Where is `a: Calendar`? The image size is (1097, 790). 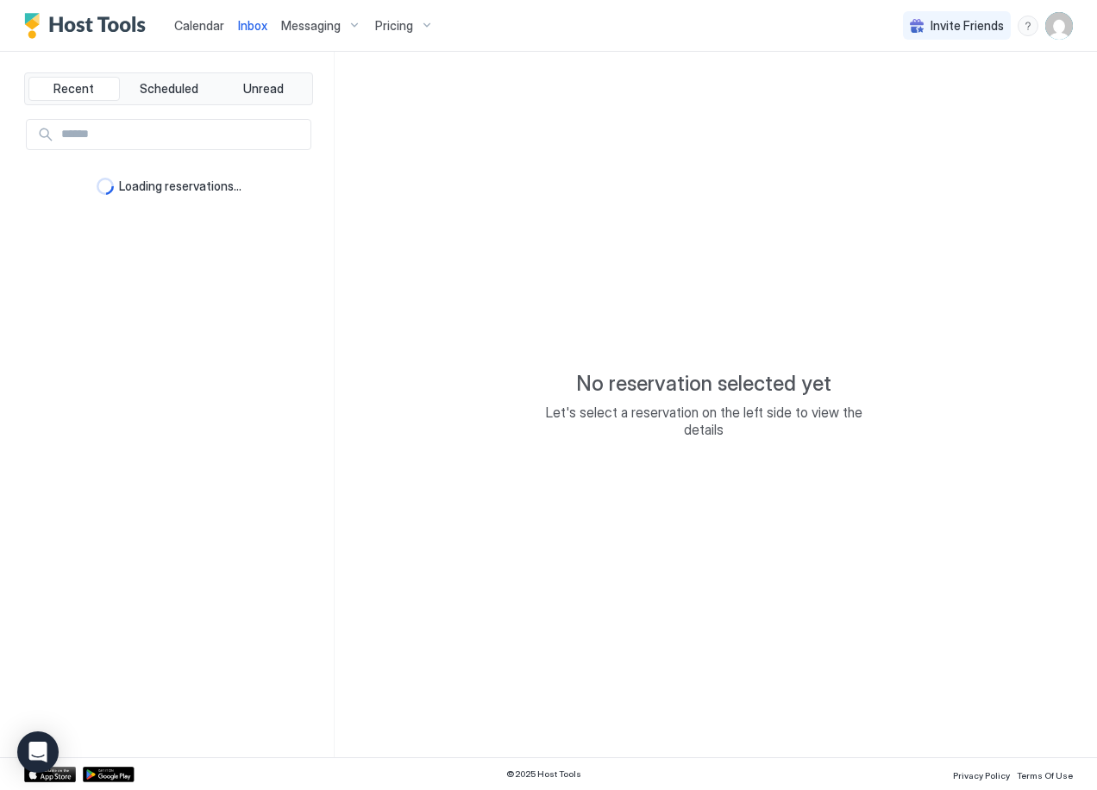 a: Calendar is located at coordinates (199, 25).